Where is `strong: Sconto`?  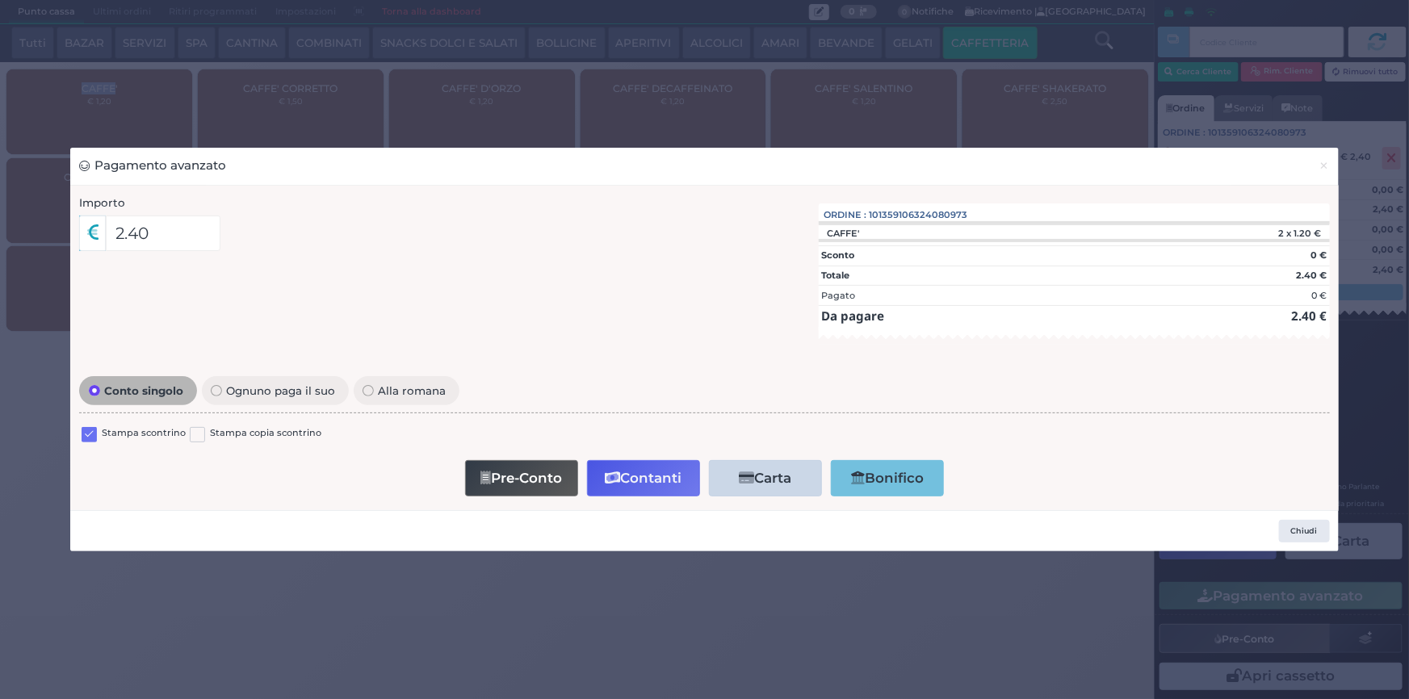
strong: Sconto is located at coordinates (837, 255).